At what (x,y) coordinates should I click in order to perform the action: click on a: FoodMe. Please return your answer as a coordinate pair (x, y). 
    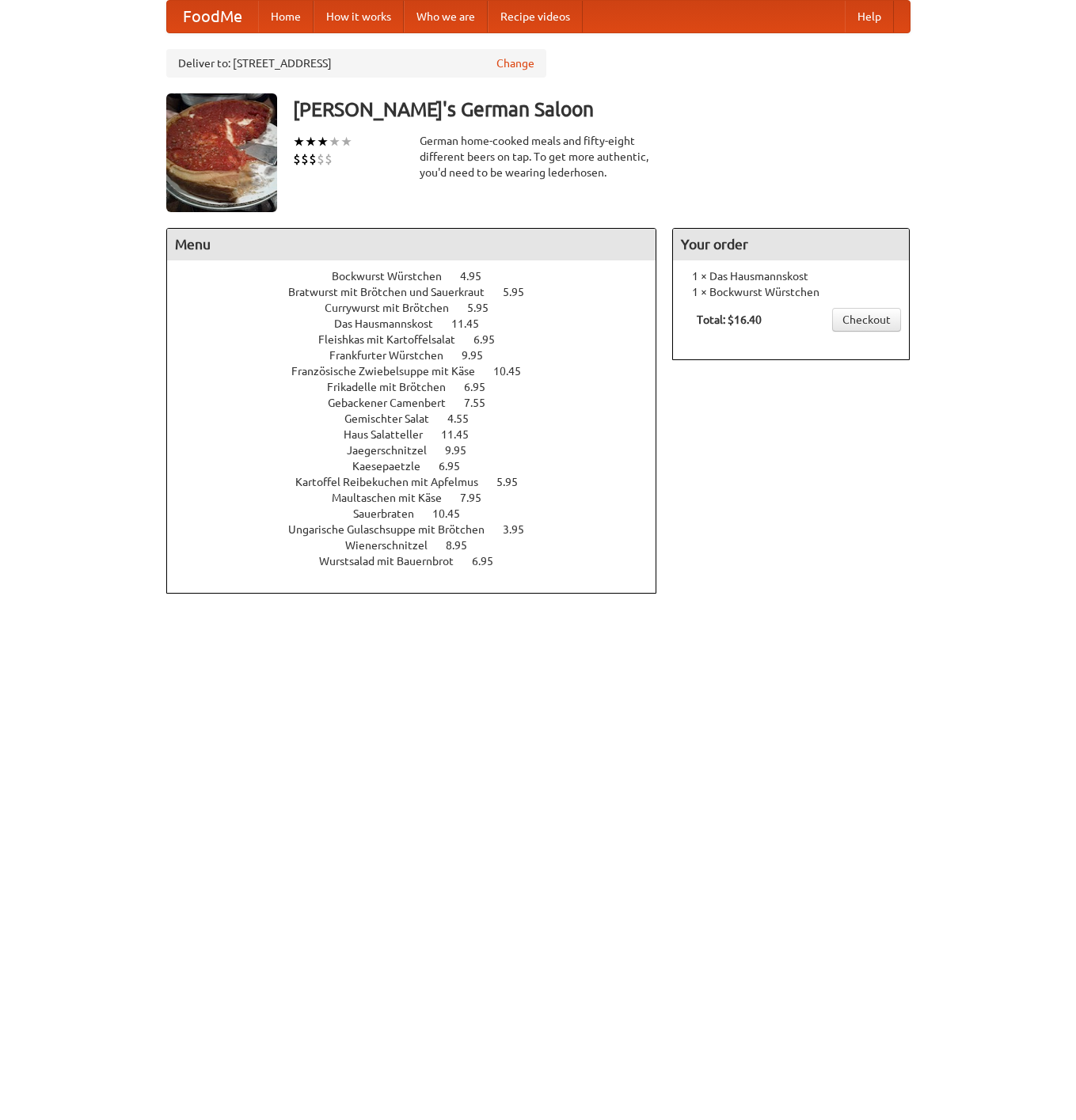
    Looking at the image, I should click on (212, 16).